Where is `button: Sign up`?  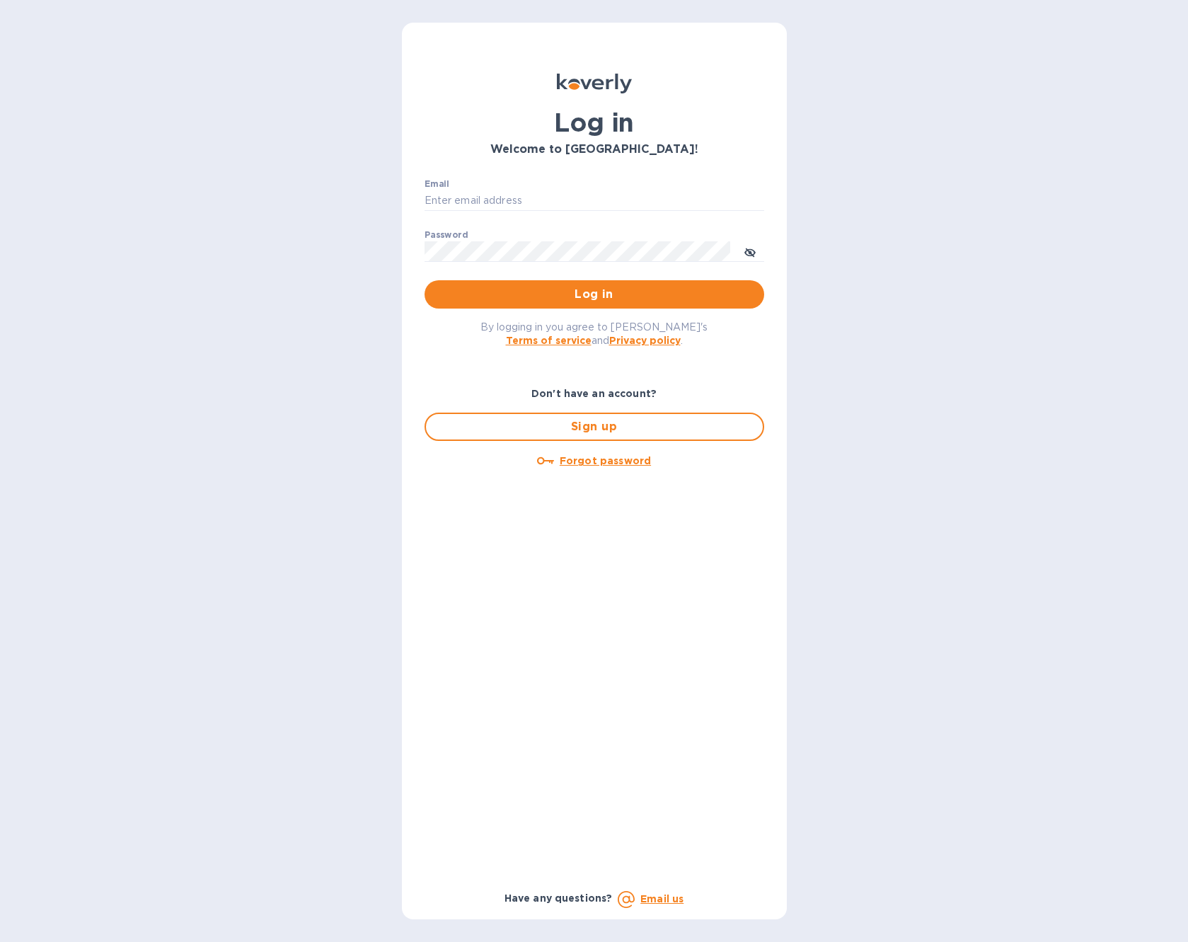
button: Sign up is located at coordinates (595, 427).